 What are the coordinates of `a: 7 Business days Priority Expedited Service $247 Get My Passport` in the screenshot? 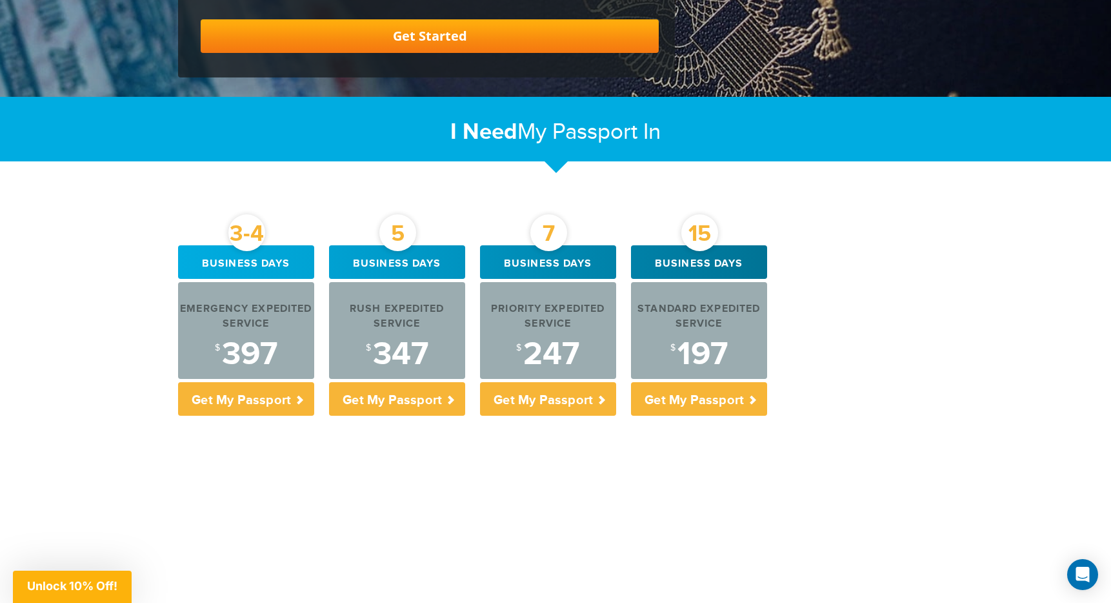 It's located at (548, 330).